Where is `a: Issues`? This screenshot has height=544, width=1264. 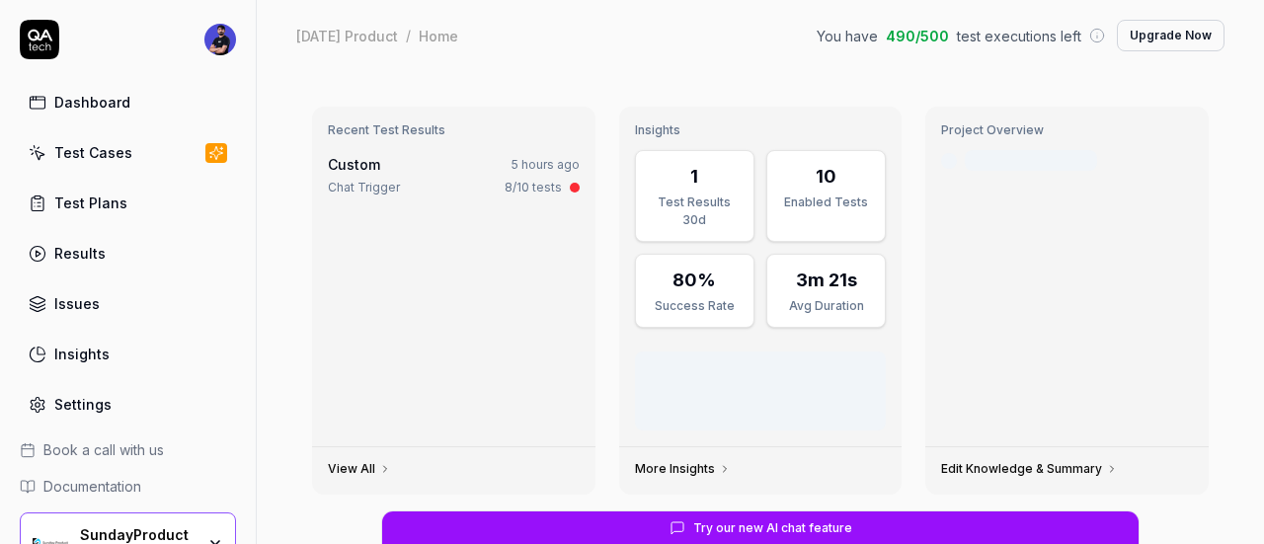 a: Issues is located at coordinates (127, 303).